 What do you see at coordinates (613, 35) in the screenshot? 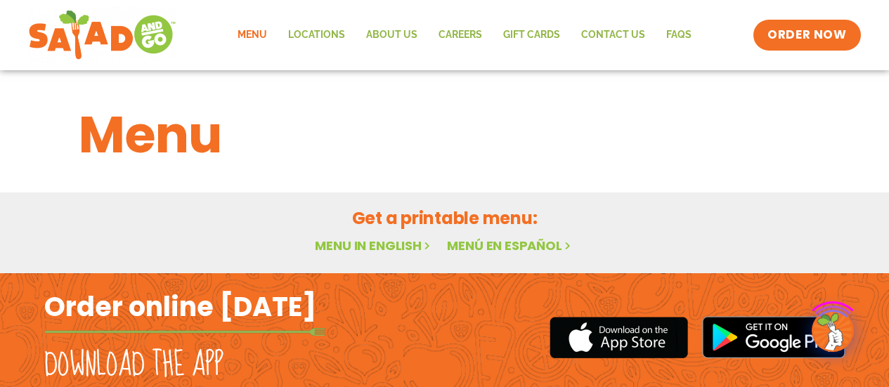
I see `a: Contact Us` at bounding box center [613, 35].